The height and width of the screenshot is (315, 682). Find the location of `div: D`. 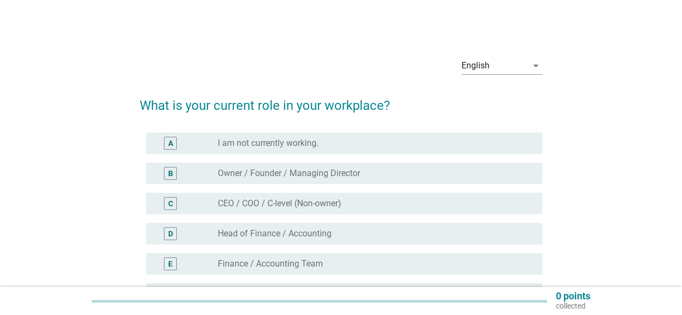

div: D is located at coordinates (170, 234).